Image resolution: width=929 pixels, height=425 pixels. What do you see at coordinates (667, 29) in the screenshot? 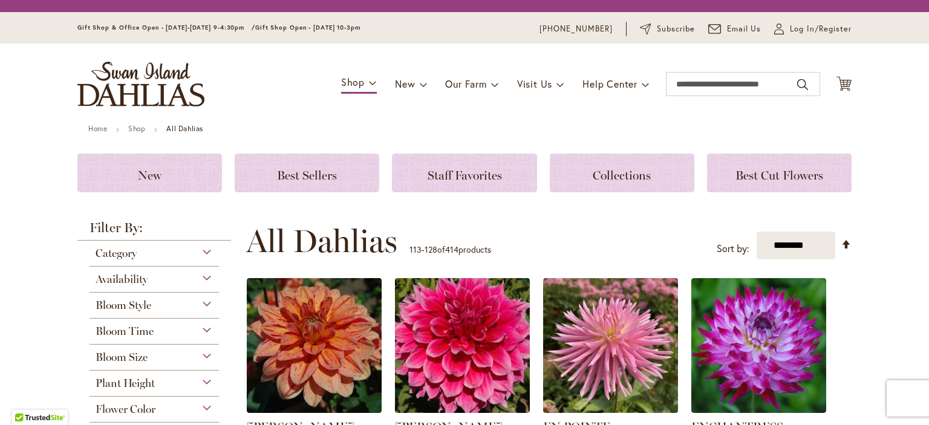
I see `a: Subscribe` at bounding box center [667, 29].